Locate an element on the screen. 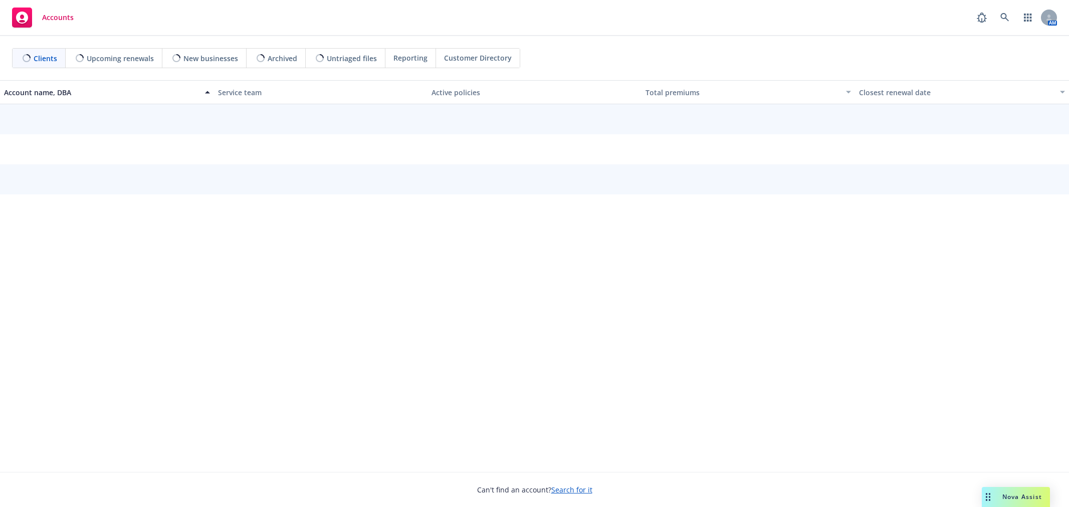 The image size is (1069, 507). span: Upcoming renewals is located at coordinates (120, 58).